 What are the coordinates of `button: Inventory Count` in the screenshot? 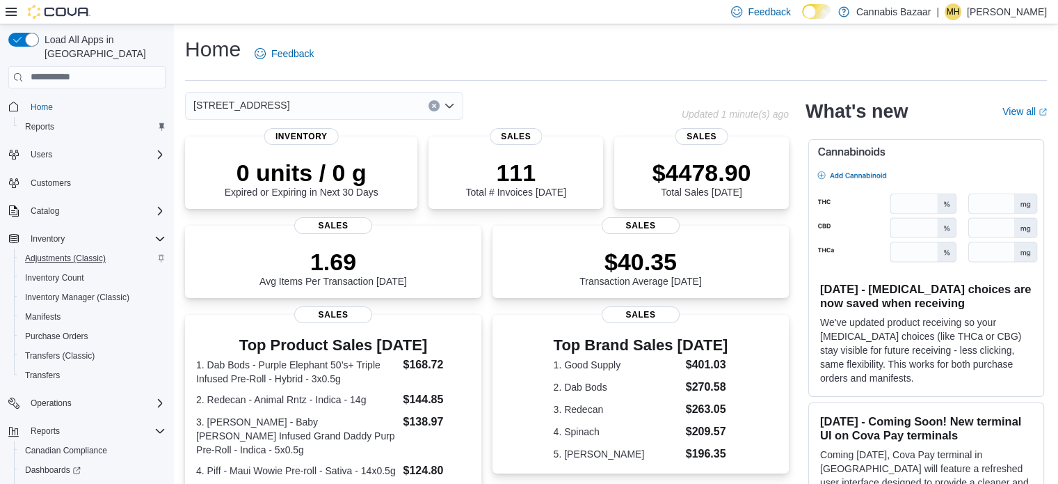 It's located at (93, 278).